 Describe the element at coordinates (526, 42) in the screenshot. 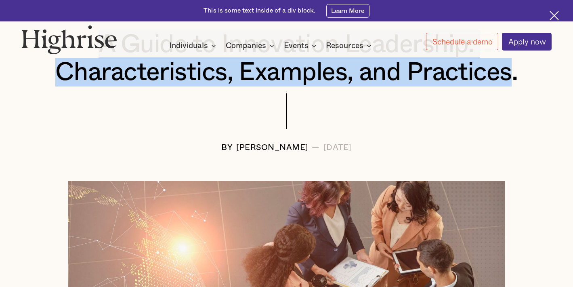

I see `a: Apply now` at that location.